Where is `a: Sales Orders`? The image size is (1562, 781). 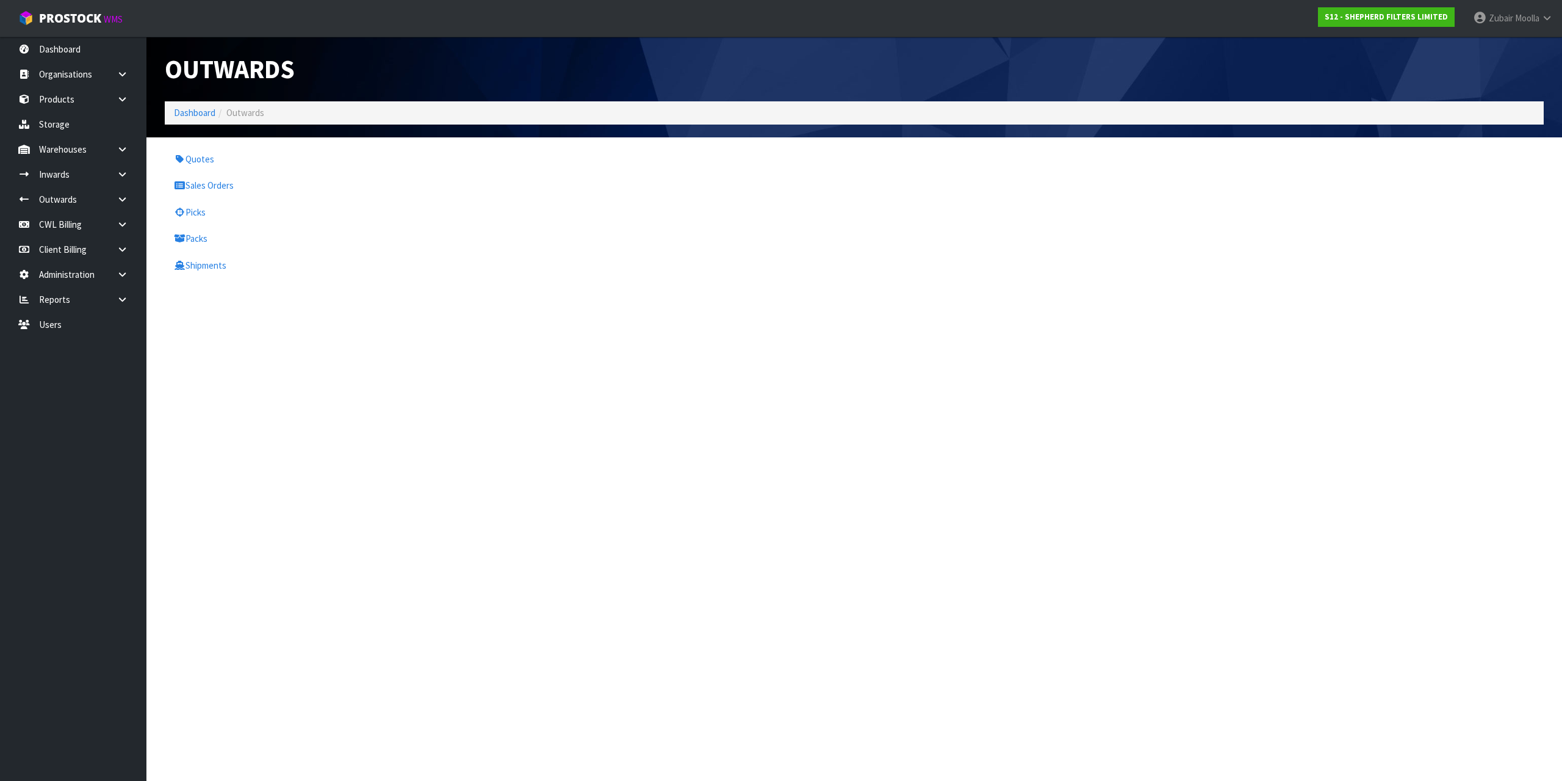
a: Sales Orders is located at coordinates (330, 185).